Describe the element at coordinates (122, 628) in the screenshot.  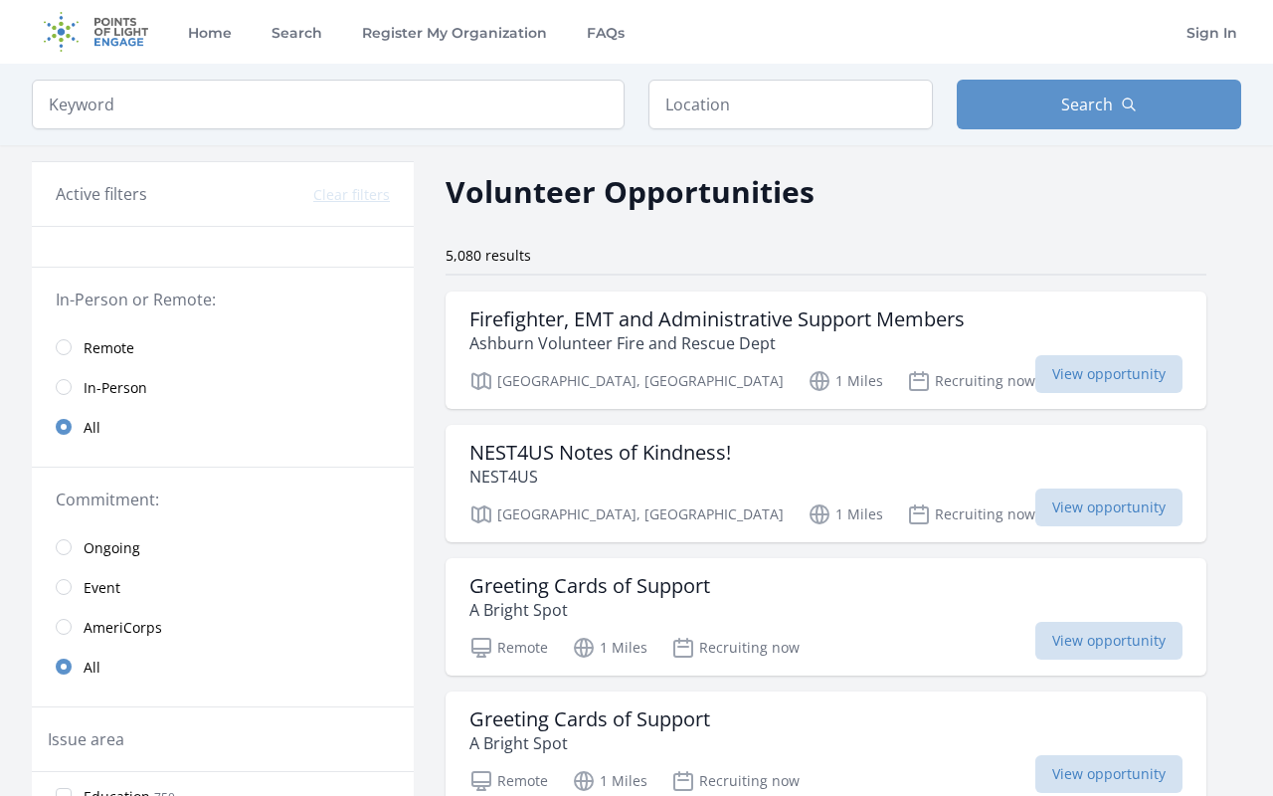
I see `span: AmeriCorps` at that location.